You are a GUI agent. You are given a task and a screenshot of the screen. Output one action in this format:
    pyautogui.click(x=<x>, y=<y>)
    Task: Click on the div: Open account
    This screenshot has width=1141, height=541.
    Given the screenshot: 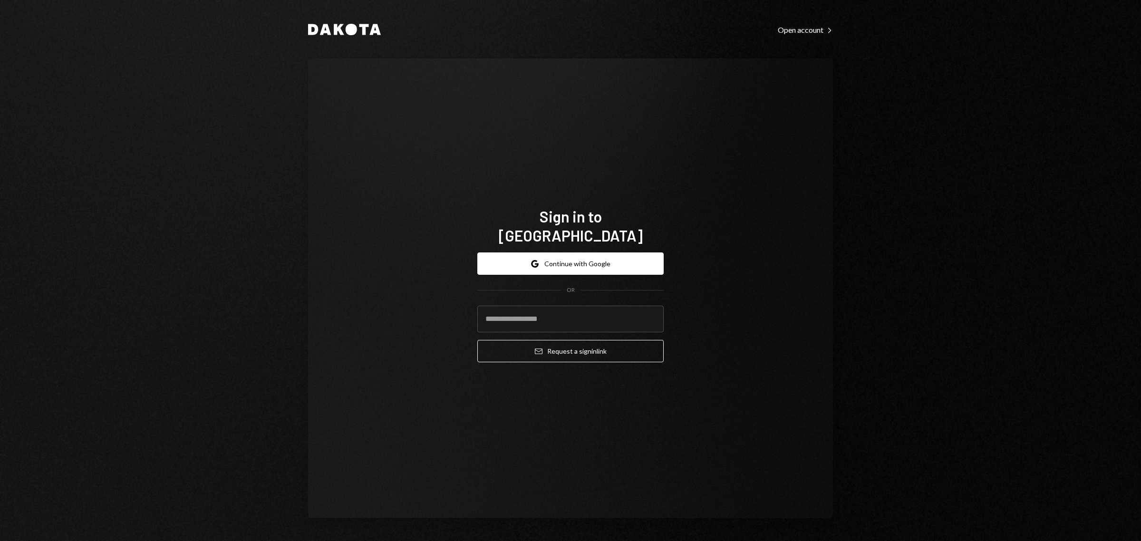 What is the action you would take?
    pyautogui.click(x=805, y=30)
    